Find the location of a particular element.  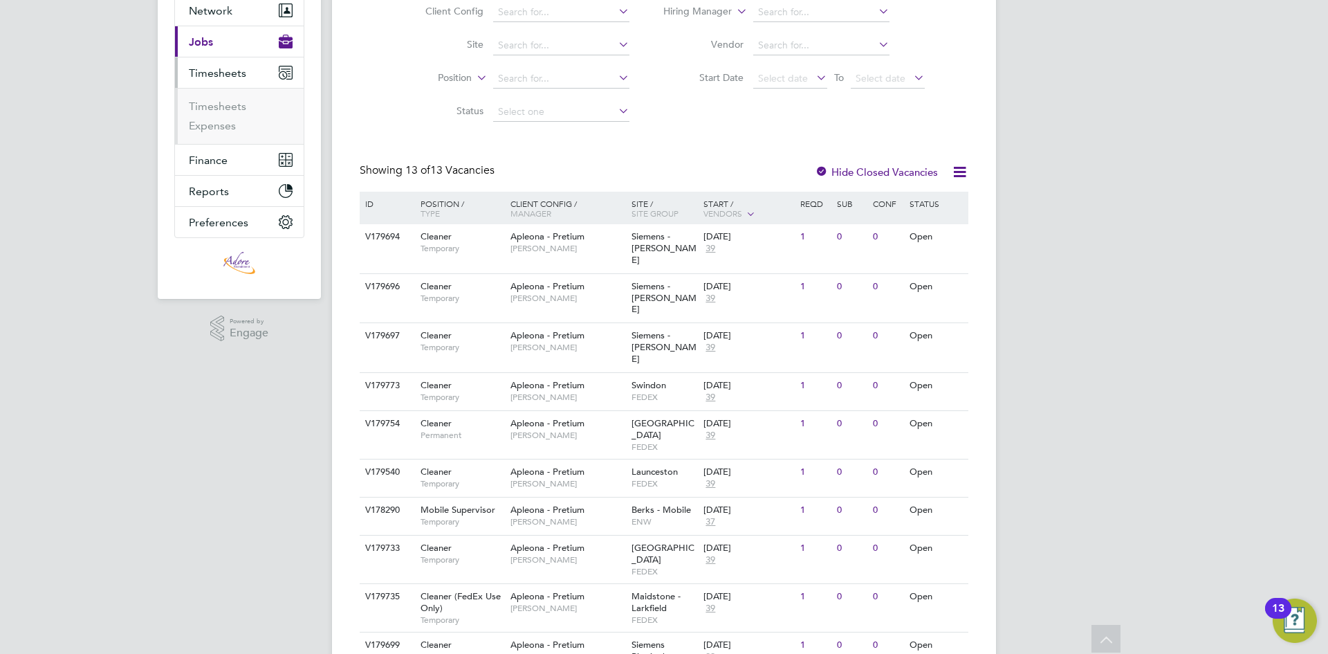

span: Cleaner (FedEx Use Only) is located at coordinates (461, 602).